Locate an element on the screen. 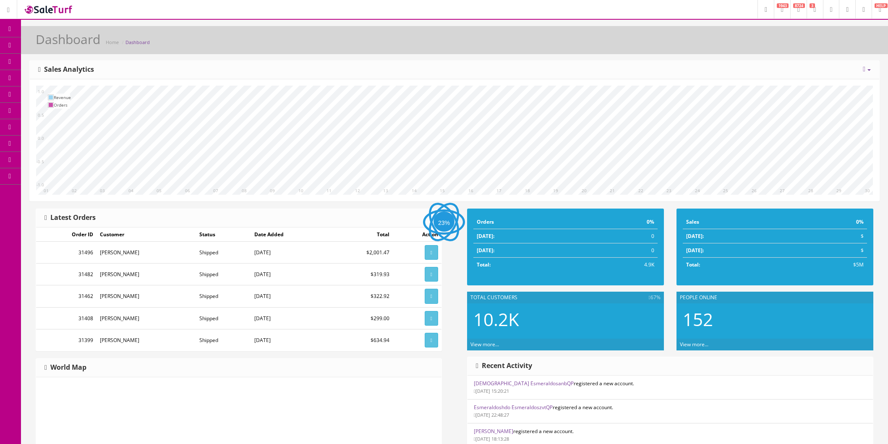 This screenshot has height=444, width=888. a: Esmeraldoshdo EsmeraldoszvtQP is located at coordinates (514, 407).